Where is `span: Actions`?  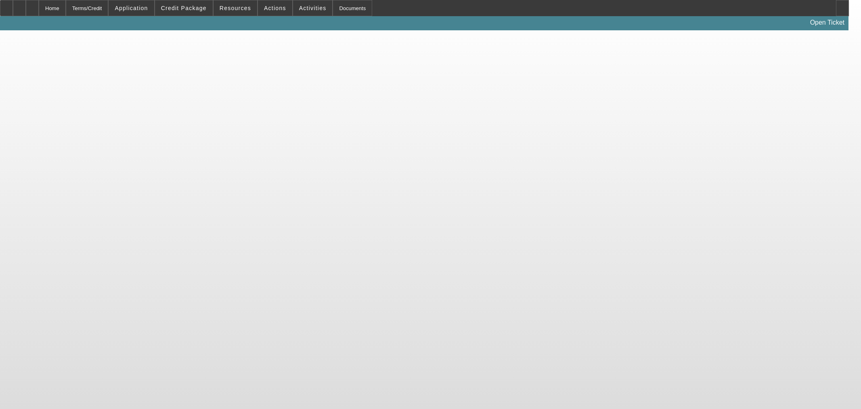
span: Actions is located at coordinates (275, 8).